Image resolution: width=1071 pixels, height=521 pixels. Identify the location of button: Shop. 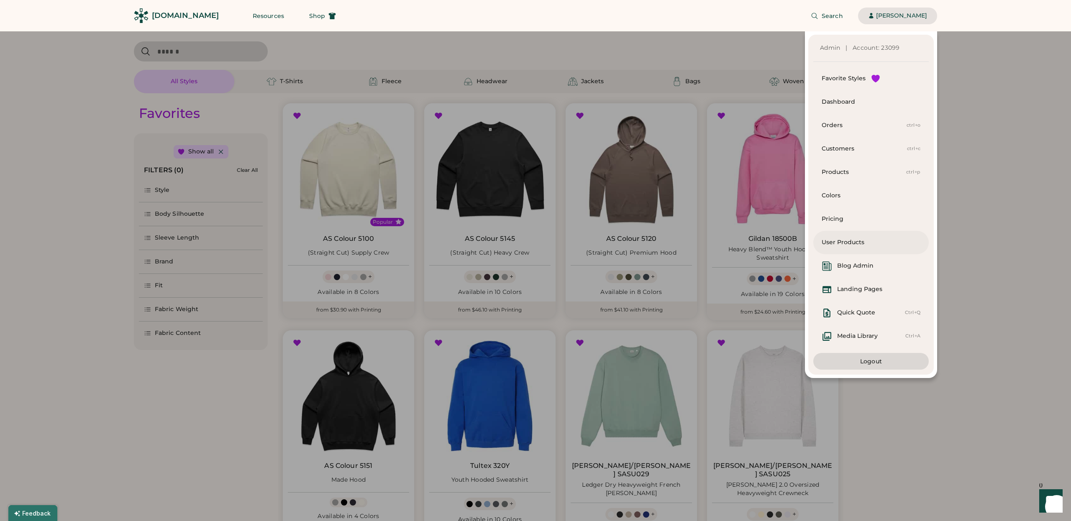
(322, 16).